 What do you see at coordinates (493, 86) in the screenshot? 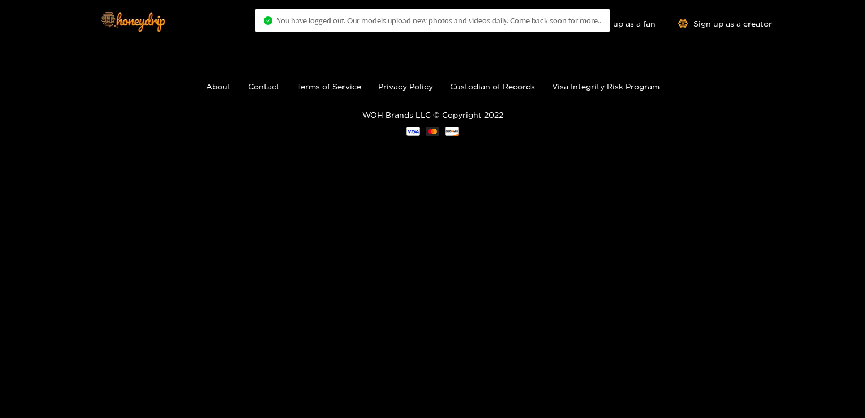
I see `a: Custodian of Records` at bounding box center [493, 86].